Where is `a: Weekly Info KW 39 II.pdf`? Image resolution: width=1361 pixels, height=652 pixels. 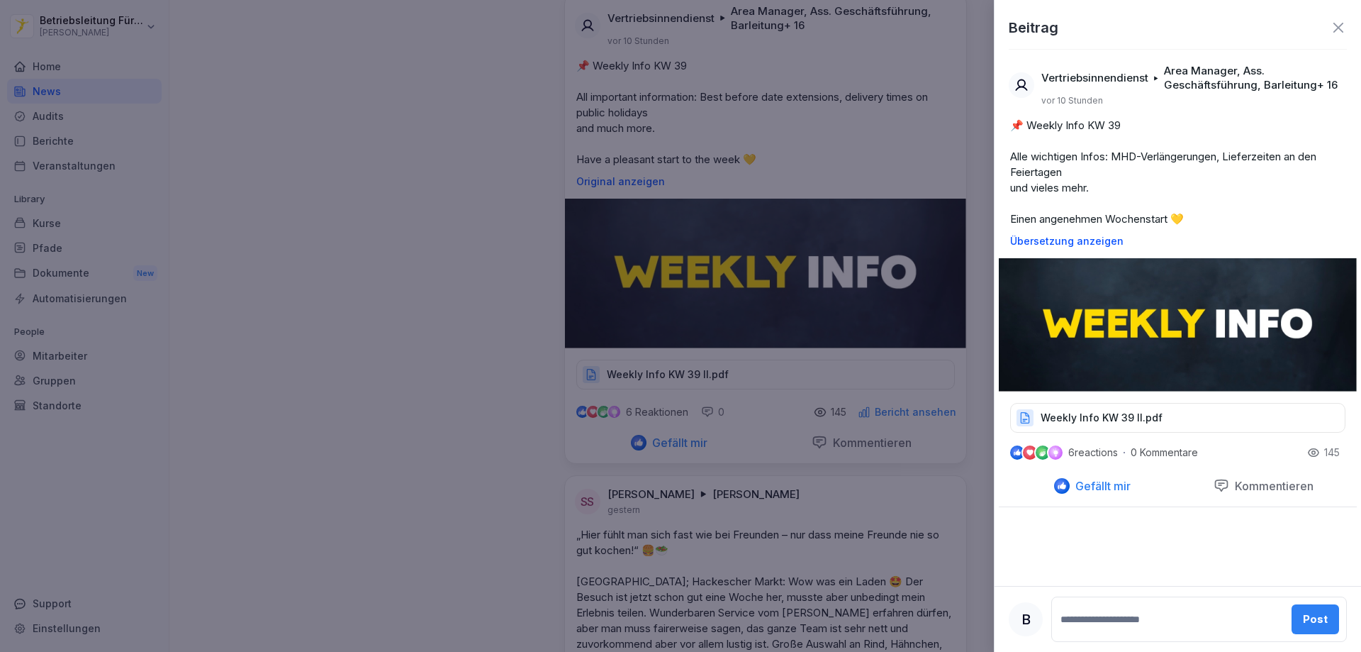
a: Weekly Info KW 39 II.pdf is located at coordinates (1178, 422).